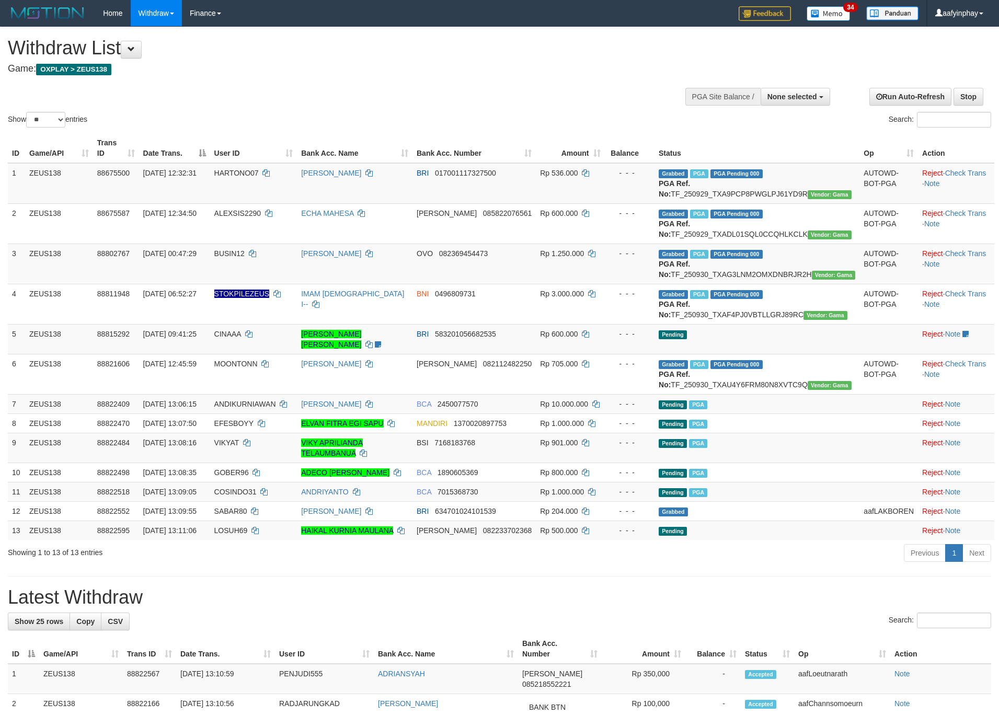 This screenshot has height=715, width=999. Describe the element at coordinates (910, 97) in the screenshot. I see `a: Run Auto-Refresh` at that location.